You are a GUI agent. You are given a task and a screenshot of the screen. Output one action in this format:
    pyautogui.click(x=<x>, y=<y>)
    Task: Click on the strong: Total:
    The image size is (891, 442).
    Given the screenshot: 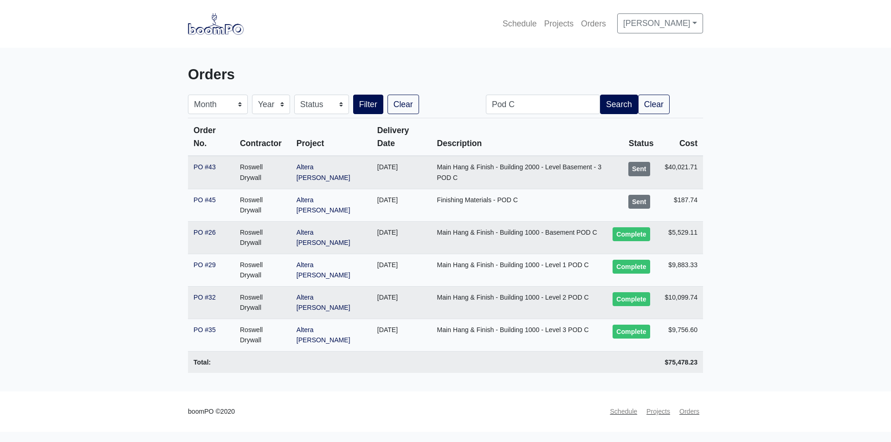 What is the action you would take?
    pyautogui.click(x=202, y=362)
    